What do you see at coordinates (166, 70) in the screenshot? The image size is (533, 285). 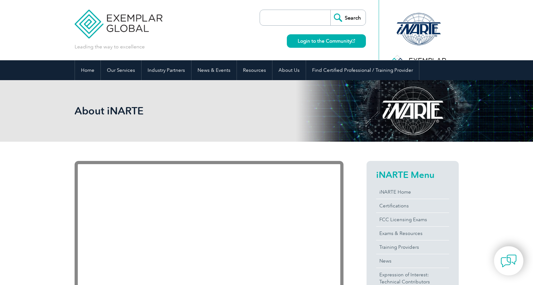 I see `a: Industry Partners` at bounding box center [166, 70].